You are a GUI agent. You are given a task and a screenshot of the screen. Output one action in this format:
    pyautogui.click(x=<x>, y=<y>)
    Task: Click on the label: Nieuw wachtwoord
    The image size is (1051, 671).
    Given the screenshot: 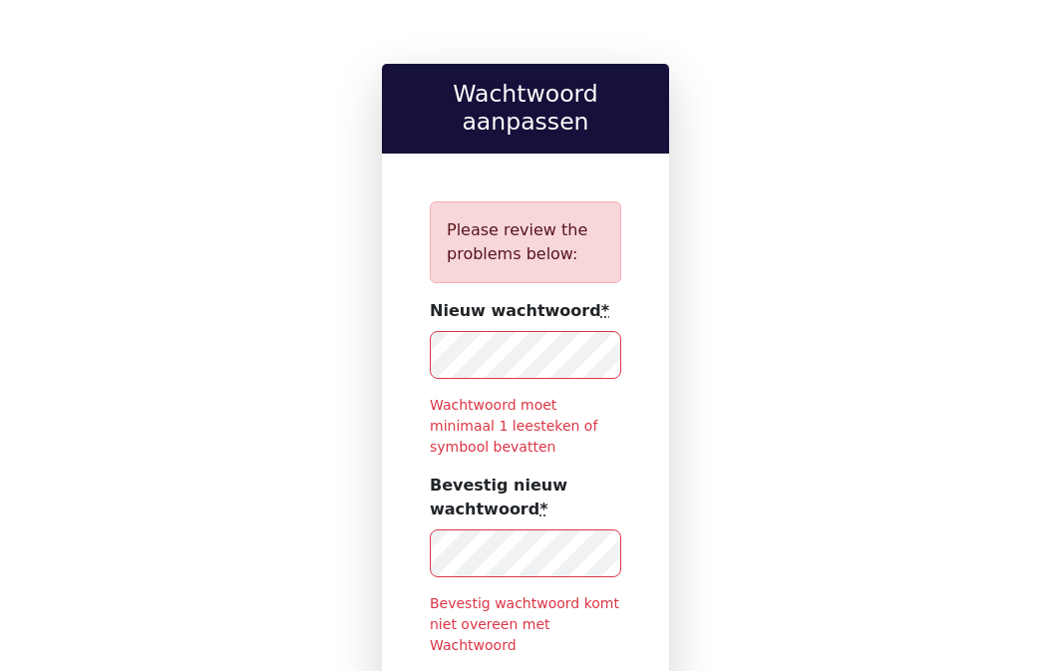 What is the action you would take?
    pyautogui.click(x=519, y=311)
    